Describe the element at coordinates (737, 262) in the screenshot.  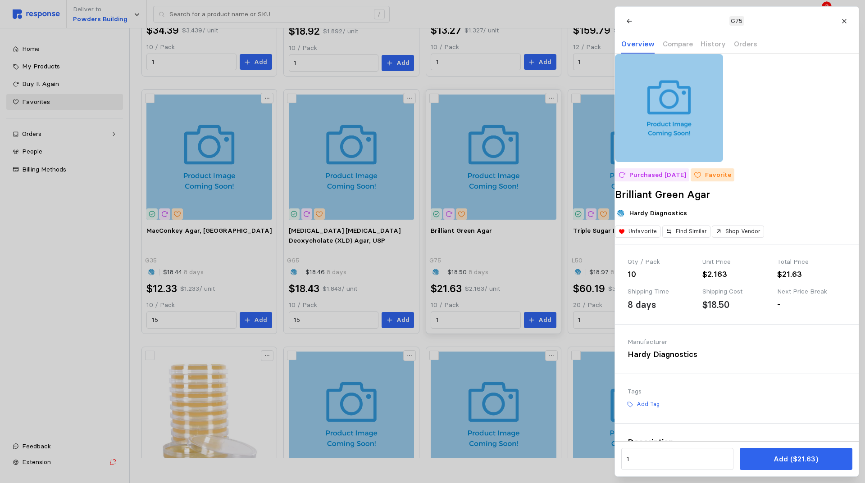
I see `div: Unit Price` at that location.